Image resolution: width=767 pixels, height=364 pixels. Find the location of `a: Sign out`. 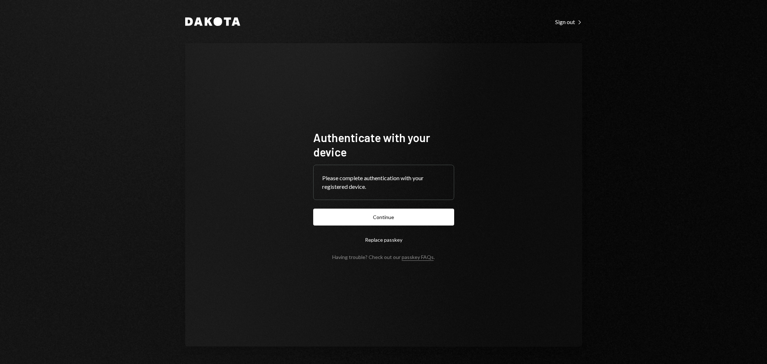

a: Sign out is located at coordinates (568, 22).